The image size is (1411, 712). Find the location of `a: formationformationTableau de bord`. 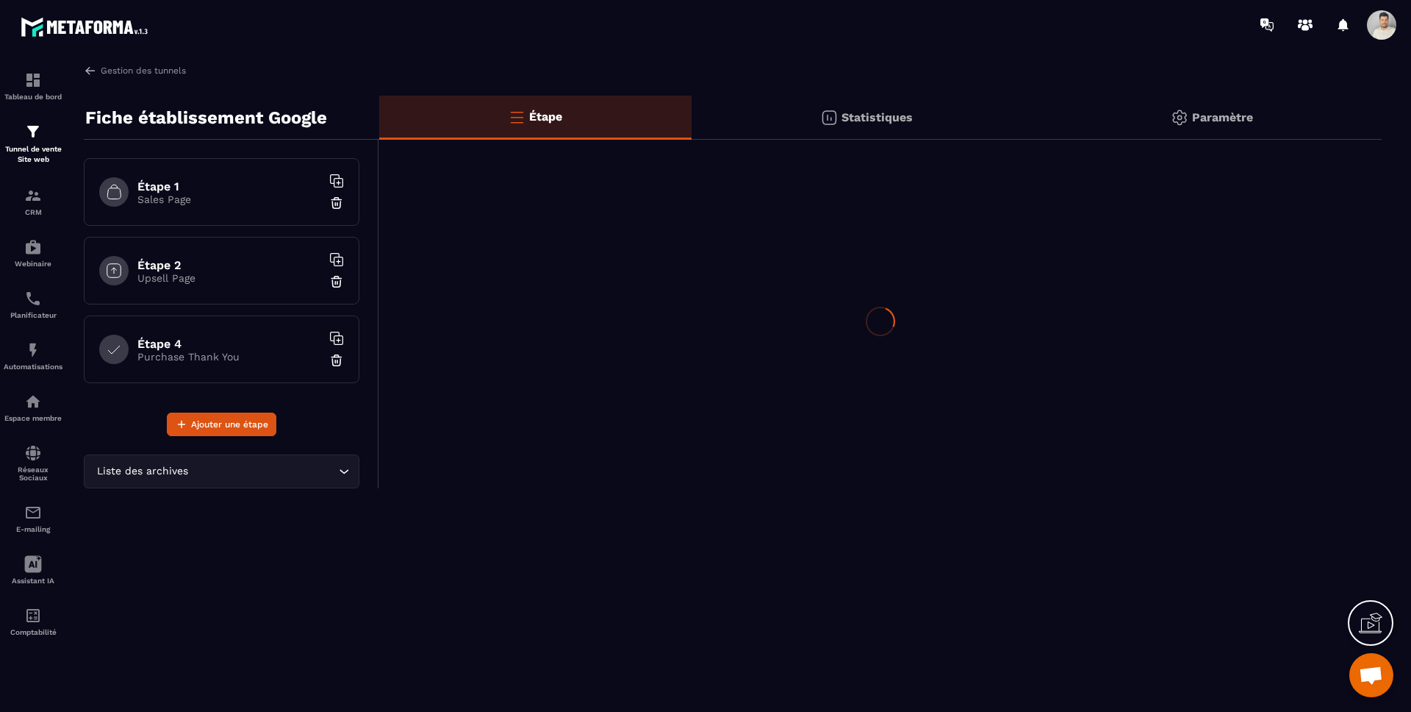

a: formationformationTableau de bord is located at coordinates (33, 86).